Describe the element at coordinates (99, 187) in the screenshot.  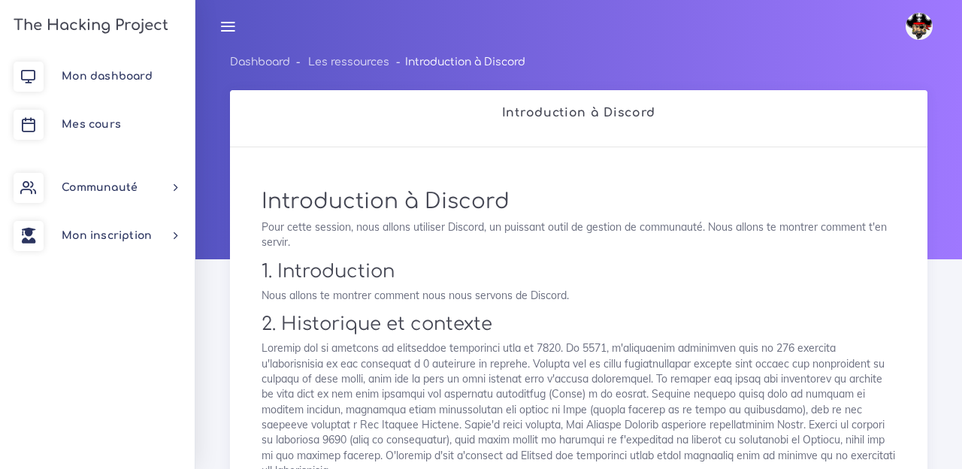
I see `span: Communauté` at that location.